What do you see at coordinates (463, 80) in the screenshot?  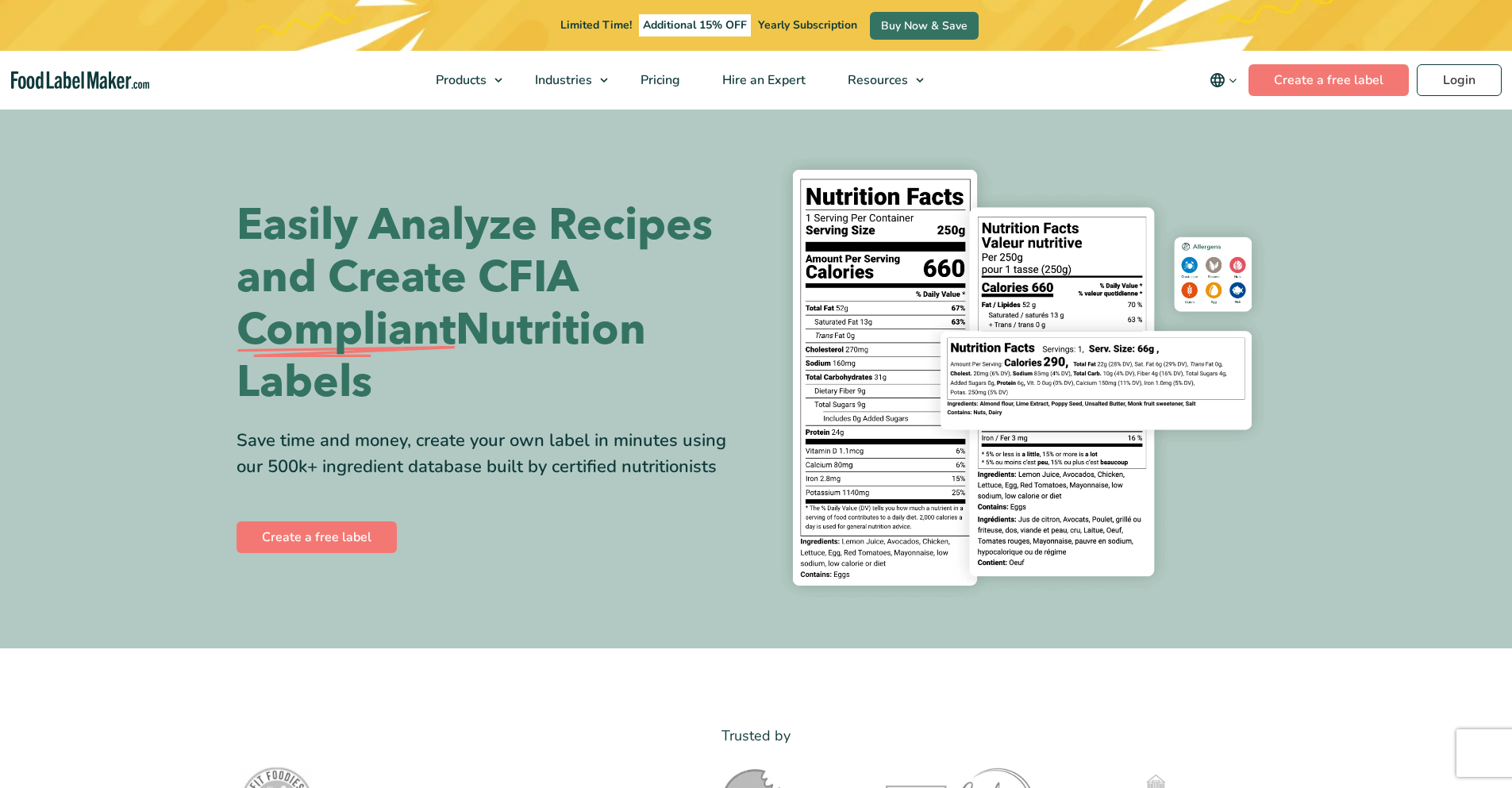 I see `a: Products` at bounding box center [463, 80].